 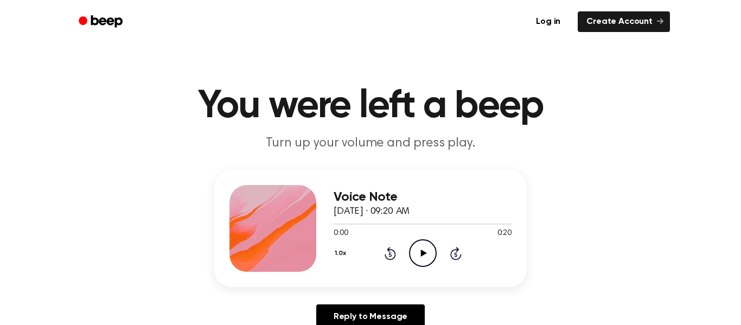 I want to click on p: Turn up your volume and press play., so click(x=371, y=143).